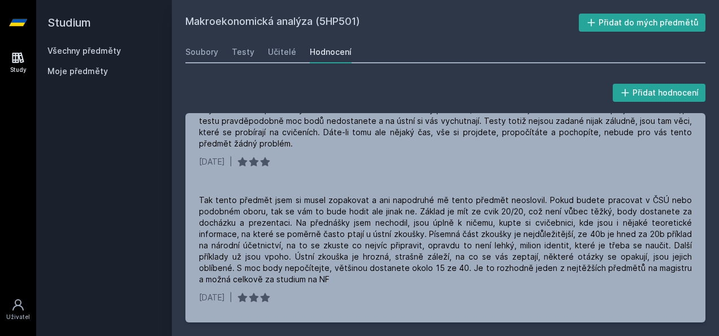 This screenshot has height=336, width=719. Describe the element at coordinates (642, 23) in the screenshot. I see `button: Přidat do mých předmětů` at that location.